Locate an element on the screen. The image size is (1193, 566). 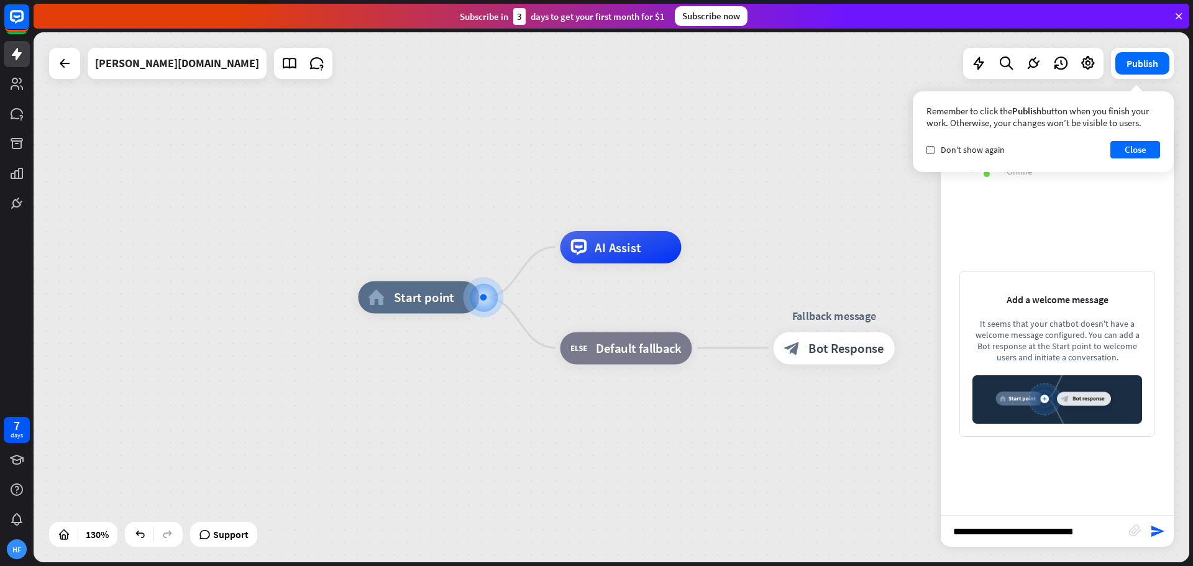
div: 7 is located at coordinates (17, 426).